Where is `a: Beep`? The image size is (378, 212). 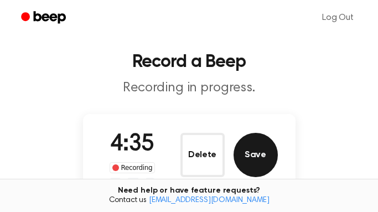
a: Beep is located at coordinates (44, 18).